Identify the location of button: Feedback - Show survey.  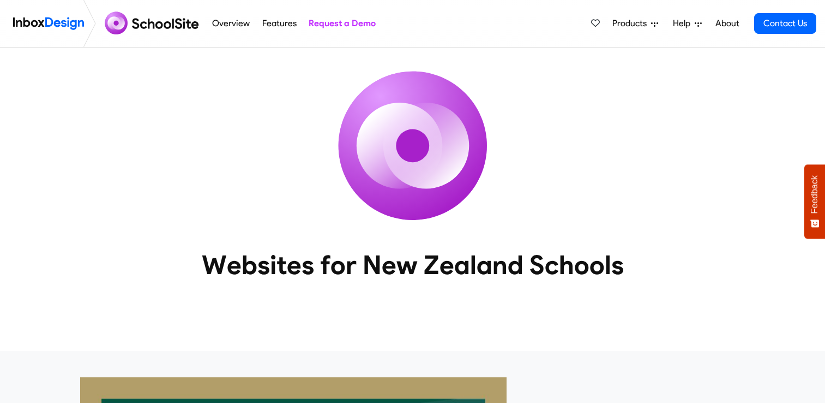
(815, 201).